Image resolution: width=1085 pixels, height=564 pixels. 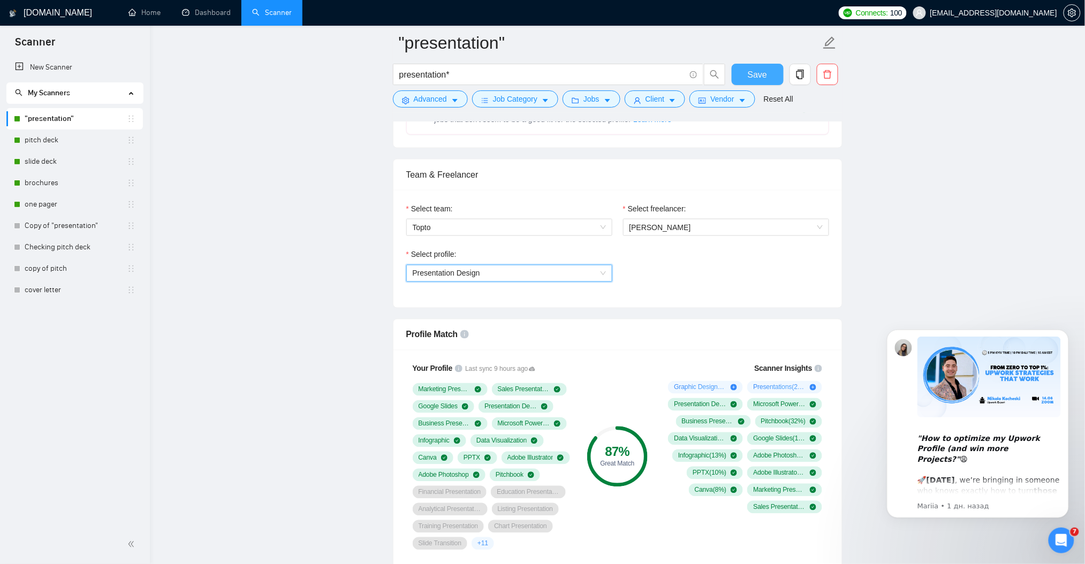 I want to click on span: Training Presentation, so click(x=449, y=527).